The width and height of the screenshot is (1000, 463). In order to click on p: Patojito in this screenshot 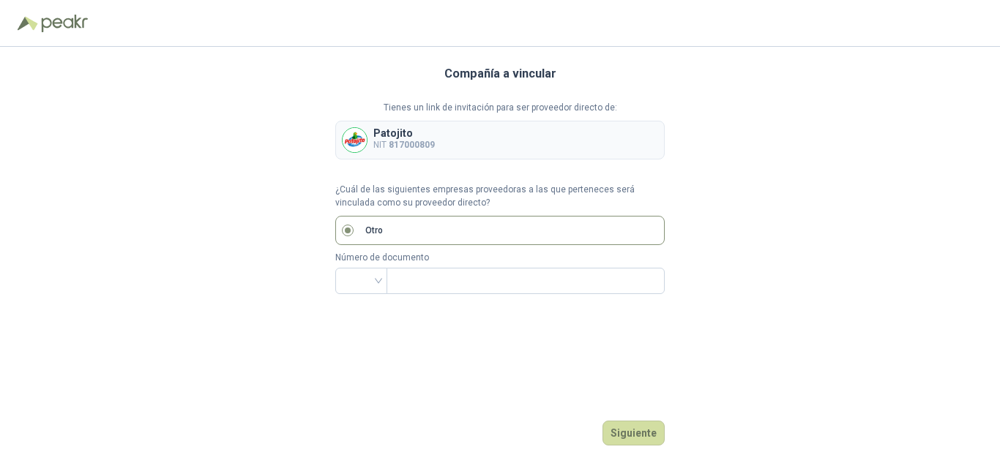, I will do `click(404, 133)`.